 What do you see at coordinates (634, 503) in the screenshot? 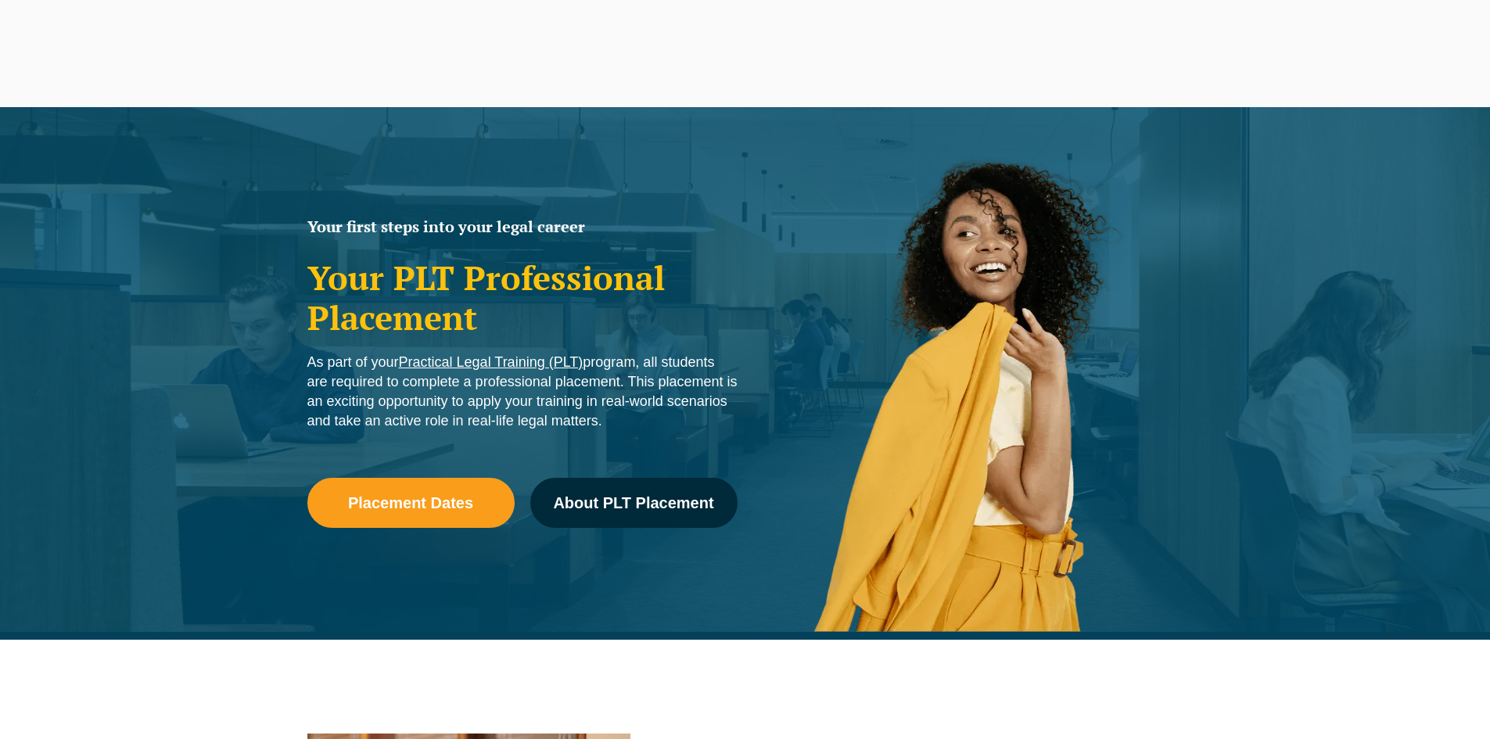
I see `a: About PLT Placement` at bounding box center [634, 503].